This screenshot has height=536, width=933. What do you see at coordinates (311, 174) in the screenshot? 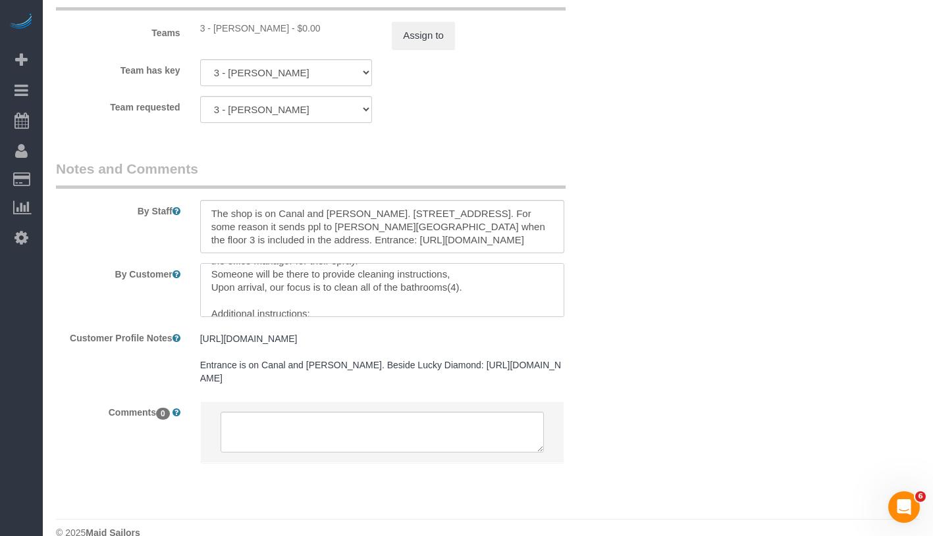
I see `legend: Notes and Comments` at bounding box center [311, 174].